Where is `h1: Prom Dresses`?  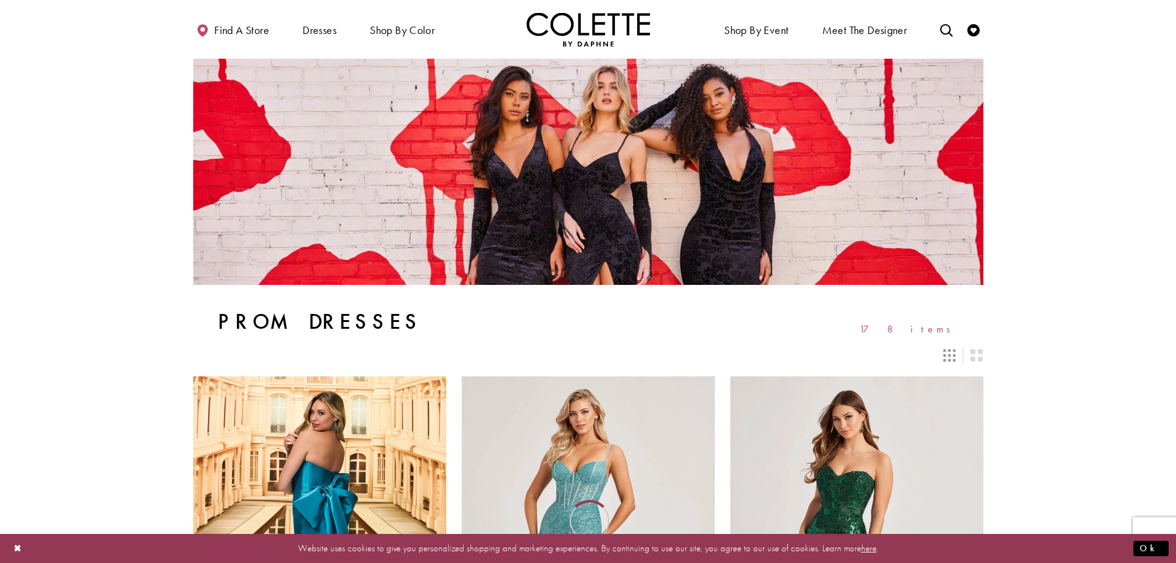 h1: Prom Dresses is located at coordinates (320, 322).